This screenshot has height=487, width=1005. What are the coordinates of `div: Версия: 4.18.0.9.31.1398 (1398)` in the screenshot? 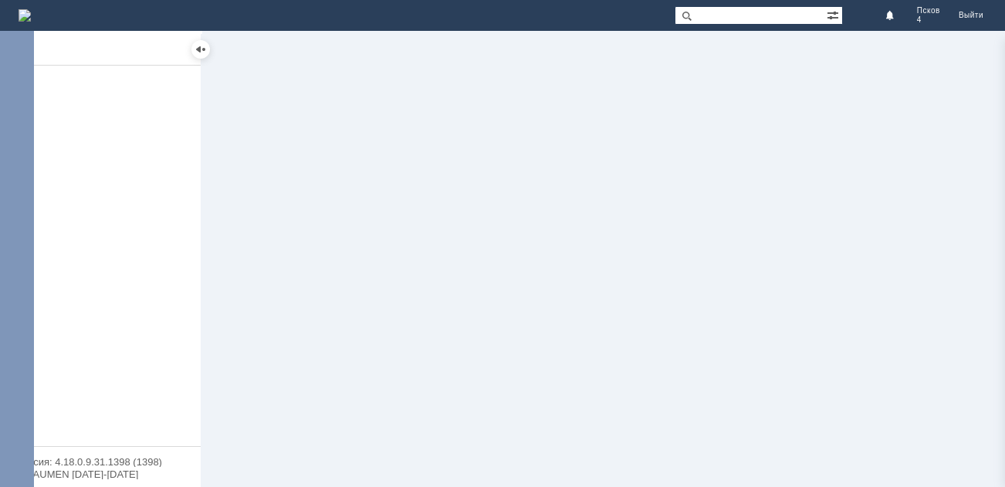 It's located at (100, 461).